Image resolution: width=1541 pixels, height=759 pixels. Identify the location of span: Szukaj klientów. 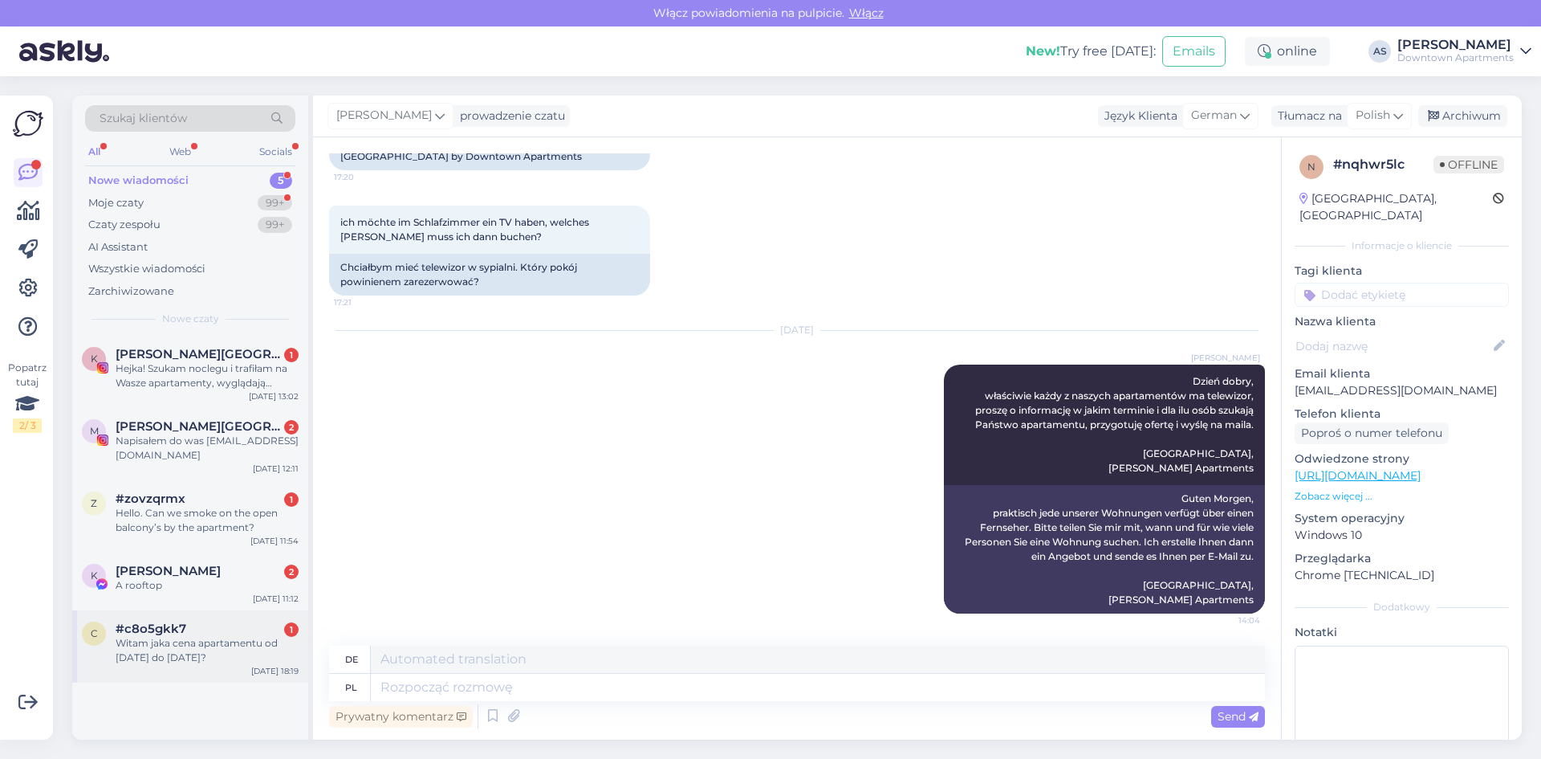
(143, 118).